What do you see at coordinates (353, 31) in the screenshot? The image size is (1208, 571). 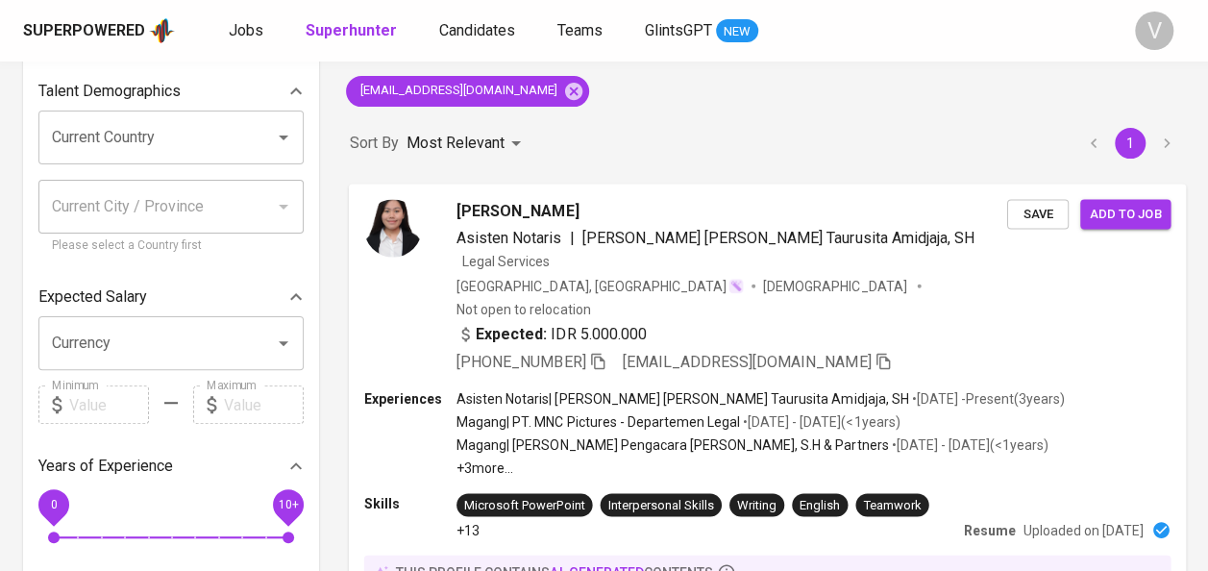 I see `a: Superhunter` at bounding box center [353, 31].